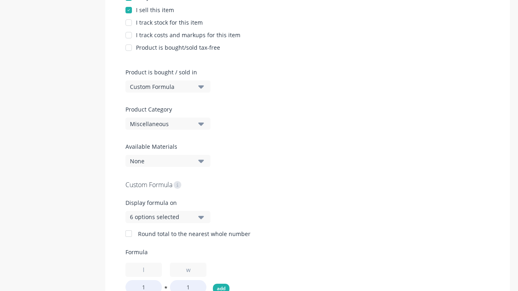  I want to click on div: I sell this item, so click(155, 10).